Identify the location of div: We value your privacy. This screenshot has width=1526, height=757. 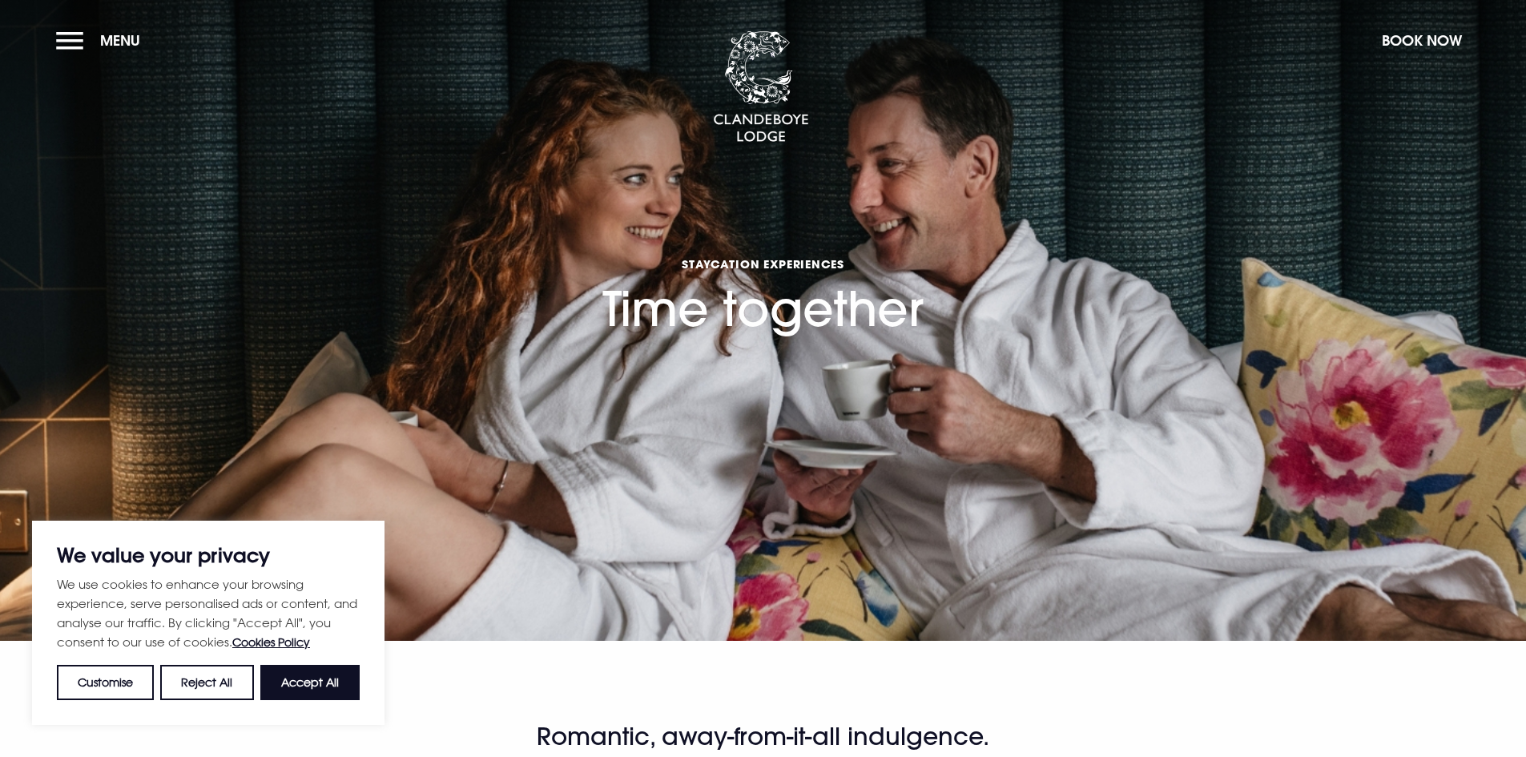
(208, 622).